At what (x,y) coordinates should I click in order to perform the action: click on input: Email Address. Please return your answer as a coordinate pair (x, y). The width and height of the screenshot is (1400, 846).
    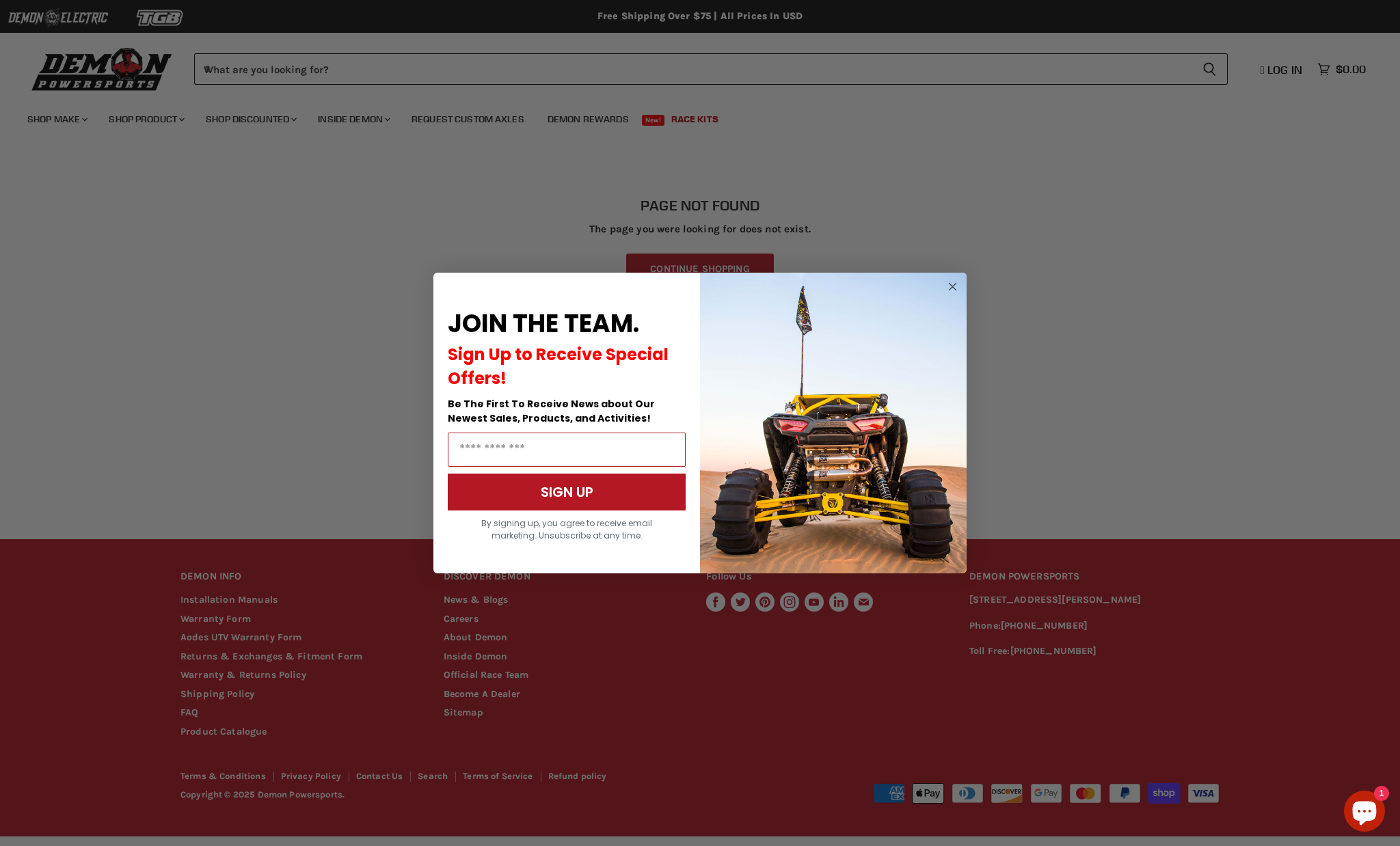
    Looking at the image, I should click on (567, 450).